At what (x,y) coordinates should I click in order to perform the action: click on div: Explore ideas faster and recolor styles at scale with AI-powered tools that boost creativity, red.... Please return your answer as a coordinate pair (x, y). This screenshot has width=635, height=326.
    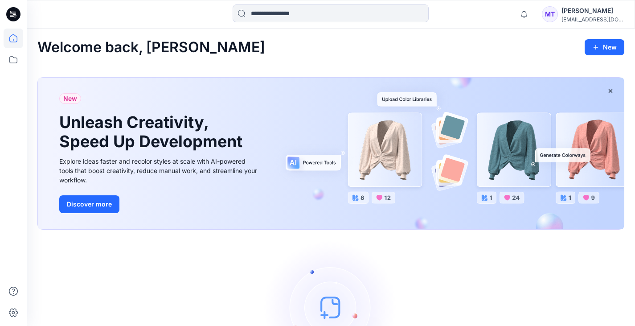
    Looking at the image, I should click on (160, 170).